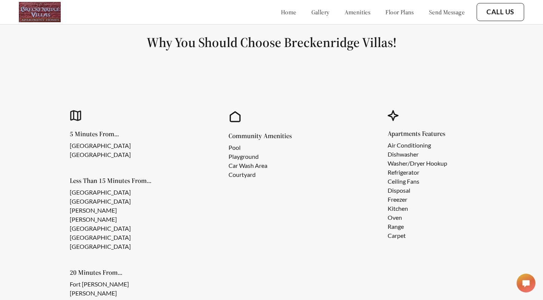  I want to click on li: Courtyard, so click(254, 175).